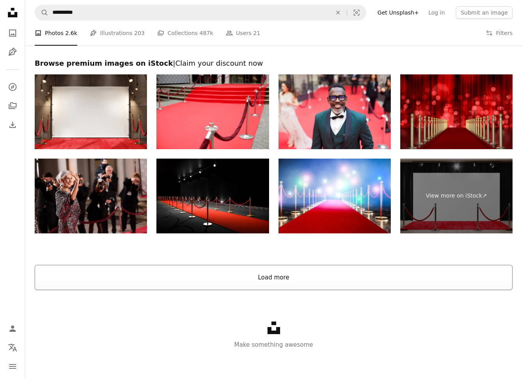  I want to click on form: Find visuals sitewide, so click(200, 13).